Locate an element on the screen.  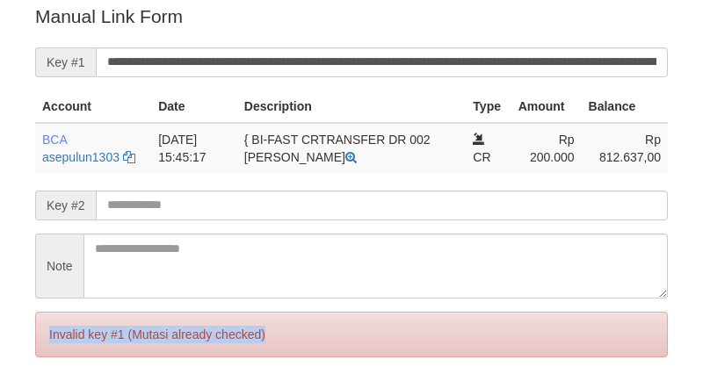
th: Account is located at coordinates (93, 106).